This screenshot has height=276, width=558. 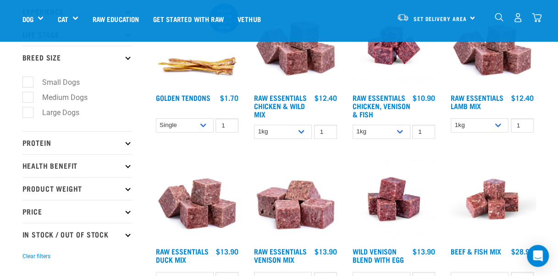 What do you see at coordinates (36, 256) in the screenshot?
I see `button: Clear filters` at bounding box center [36, 256].